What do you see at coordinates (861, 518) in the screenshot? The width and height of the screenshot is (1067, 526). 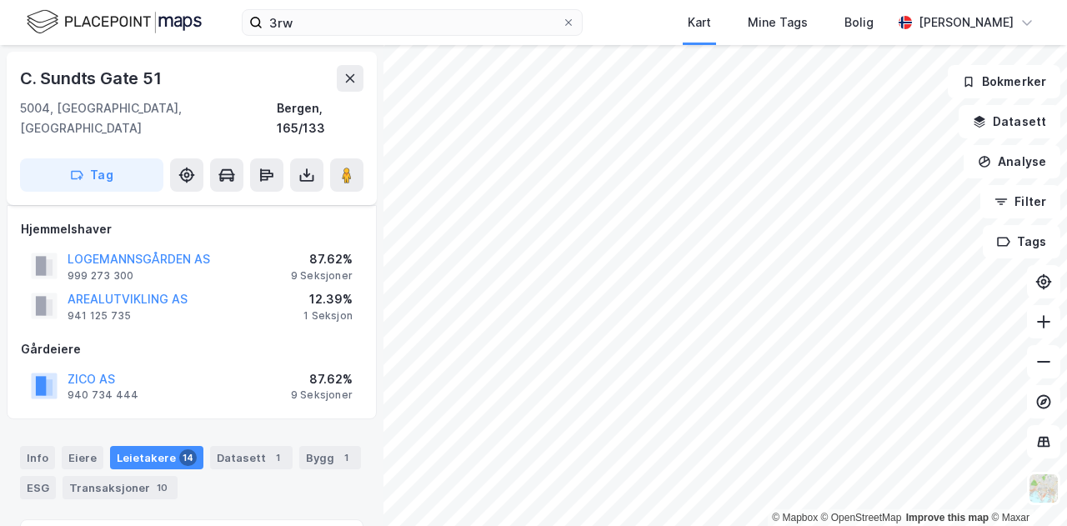 I see `a: OpenStreetMap` at bounding box center [861, 518].